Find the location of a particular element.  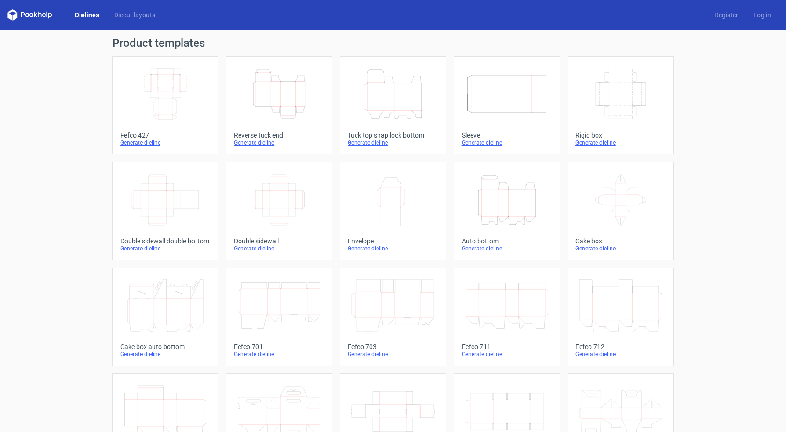

div: Reverse tuck end is located at coordinates (279, 135).